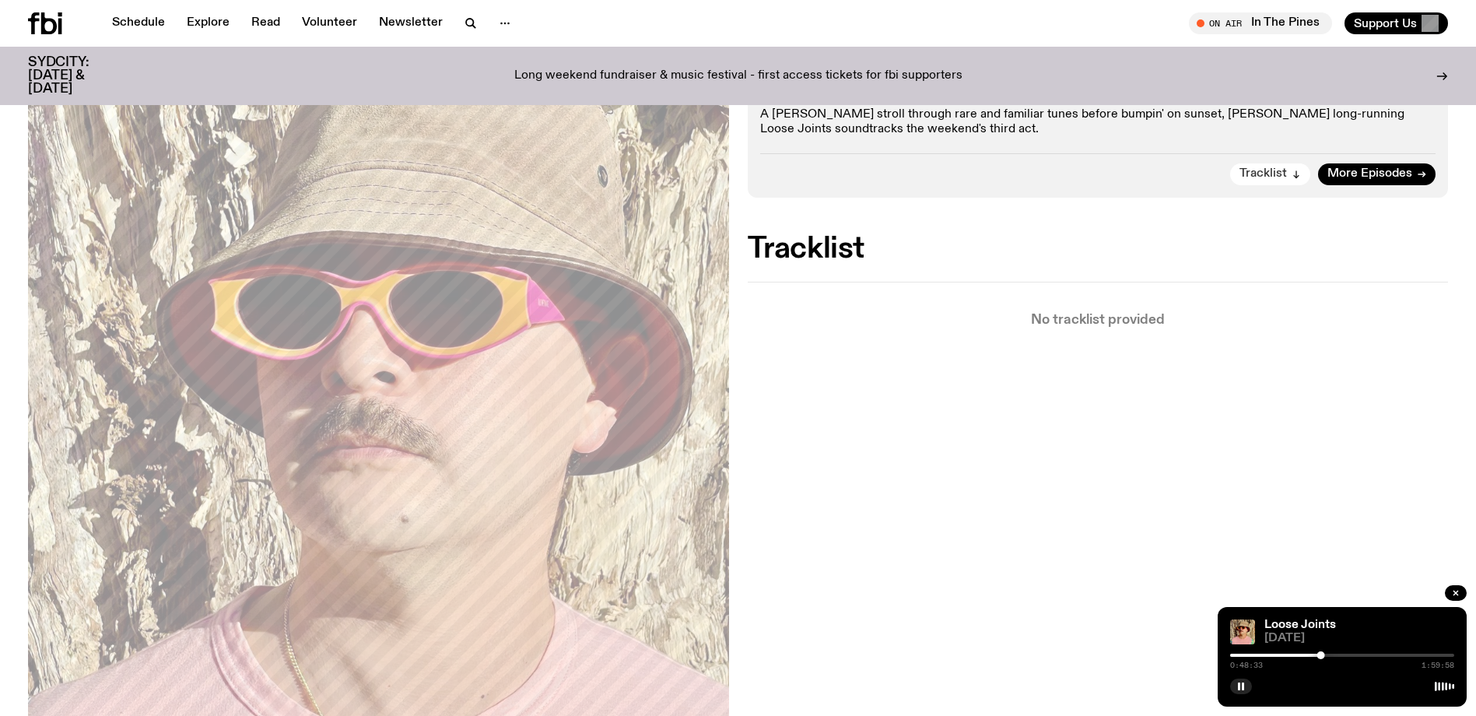 The height and width of the screenshot is (716, 1476). Describe the element at coordinates (1376, 174) in the screenshot. I see `a: More Episodes` at that location.